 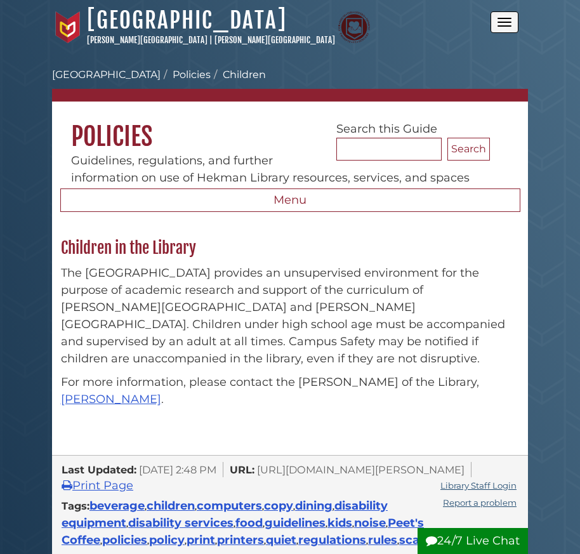 What do you see at coordinates (68, 27) in the screenshot?
I see `img: Calvin University` at bounding box center [68, 27].